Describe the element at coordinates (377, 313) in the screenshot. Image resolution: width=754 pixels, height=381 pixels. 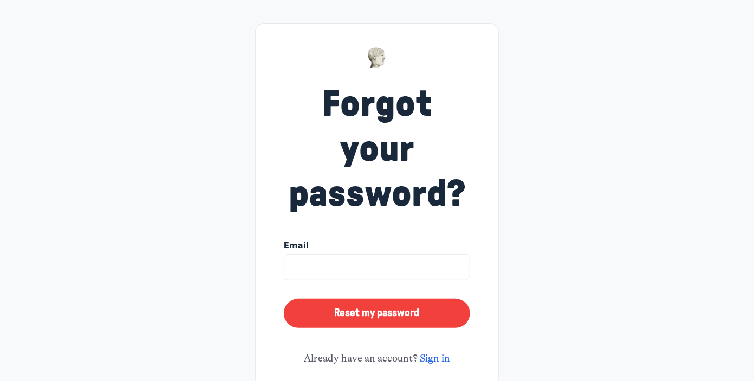
I see `button: Reset my password` at that location.